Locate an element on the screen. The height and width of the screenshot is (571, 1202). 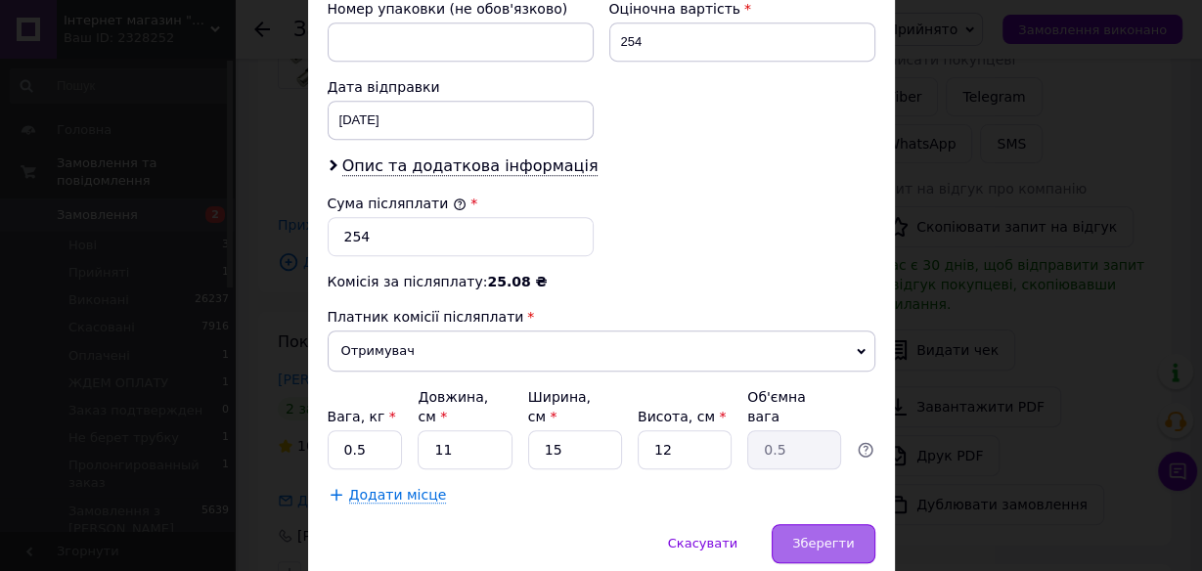
div: Дата відправки is located at coordinates (460, 87).